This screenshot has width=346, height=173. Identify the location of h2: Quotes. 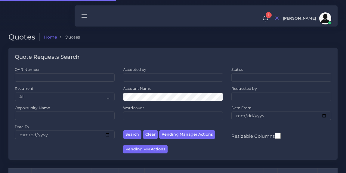
(24, 37).